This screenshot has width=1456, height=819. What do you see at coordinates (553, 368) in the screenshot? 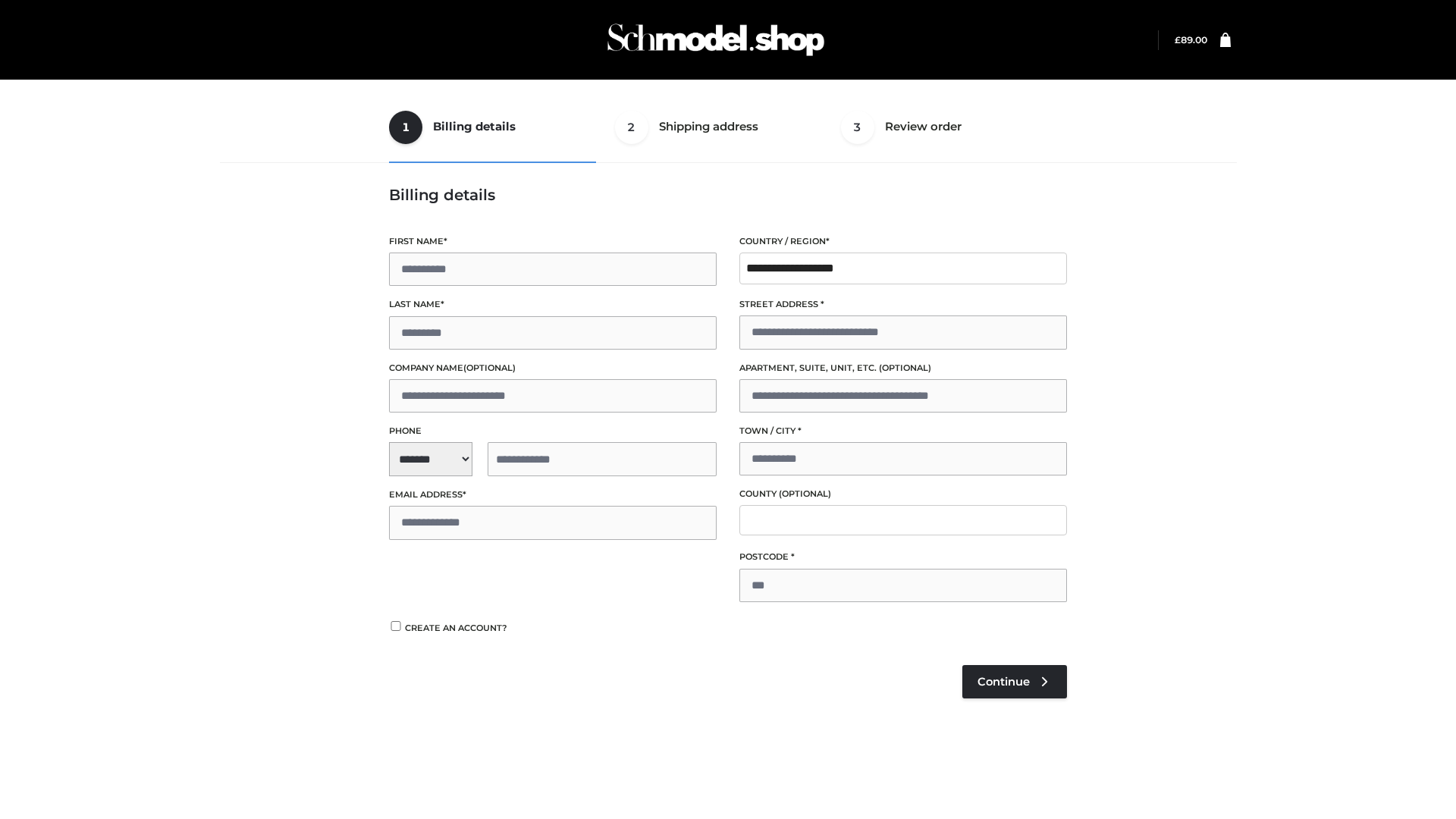
I see `label: Company name` at bounding box center [553, 368].